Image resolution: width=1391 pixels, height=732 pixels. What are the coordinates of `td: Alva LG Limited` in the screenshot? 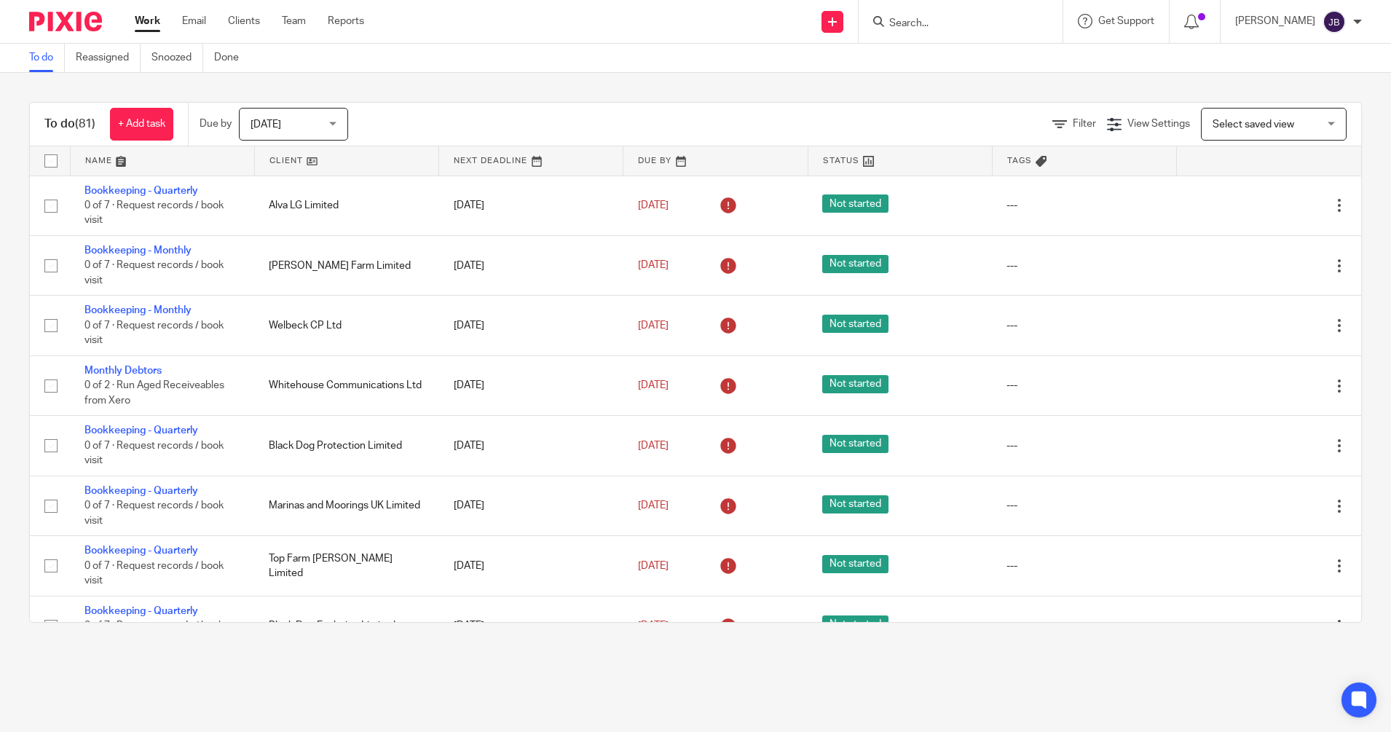 It's located at (346, 205).